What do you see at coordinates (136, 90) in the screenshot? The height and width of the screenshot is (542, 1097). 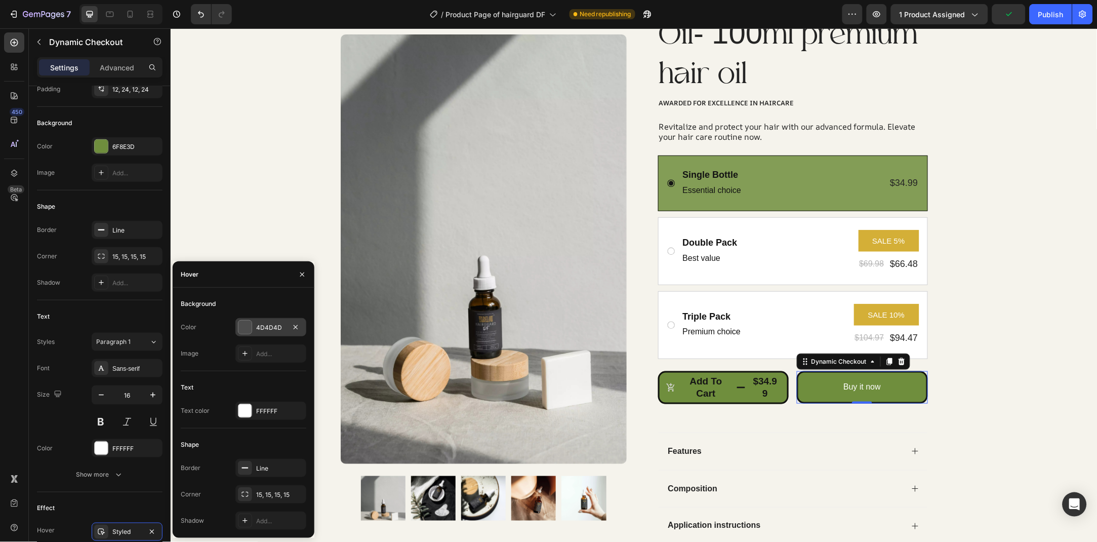 I see `div: 12, 24, 12, 24` at bounding box center [136, 90].